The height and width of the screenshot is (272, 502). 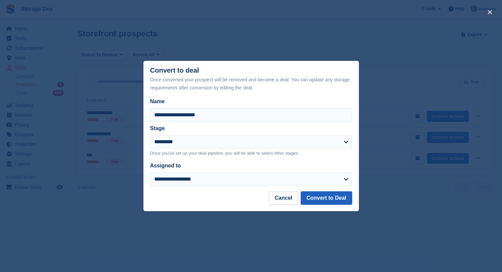 What do you see at coordinates (158, 128) in the screenshot?
I see `label: Stage` at bounding box center [158, 128].